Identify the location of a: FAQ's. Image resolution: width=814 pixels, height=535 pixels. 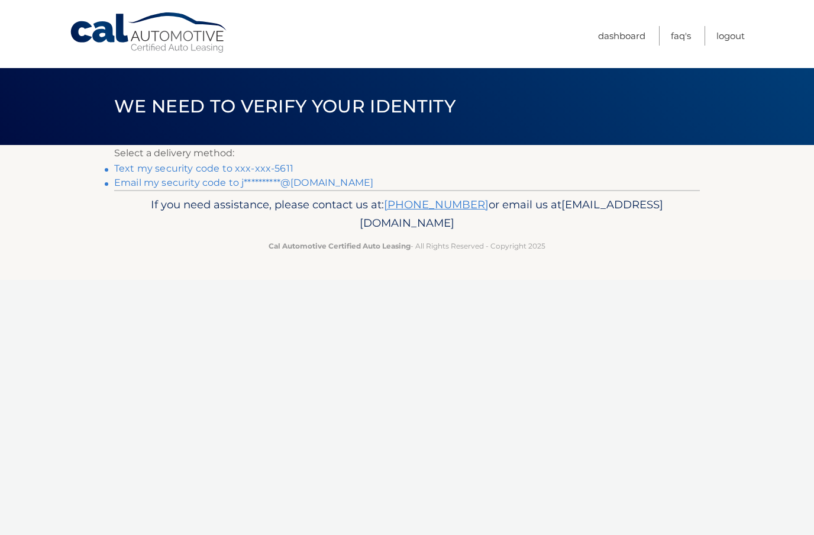
(681, 35).